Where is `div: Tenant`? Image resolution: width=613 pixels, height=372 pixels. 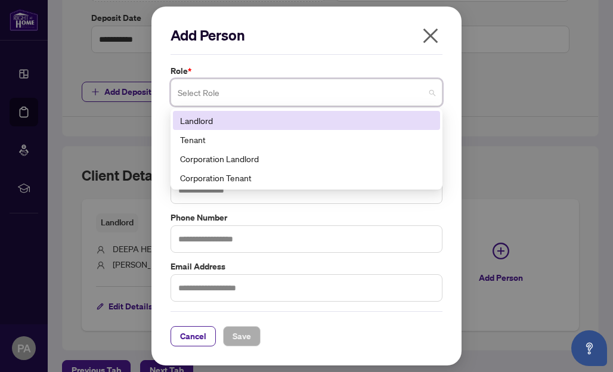
div: Tenant is located at coordinates (306, 139).